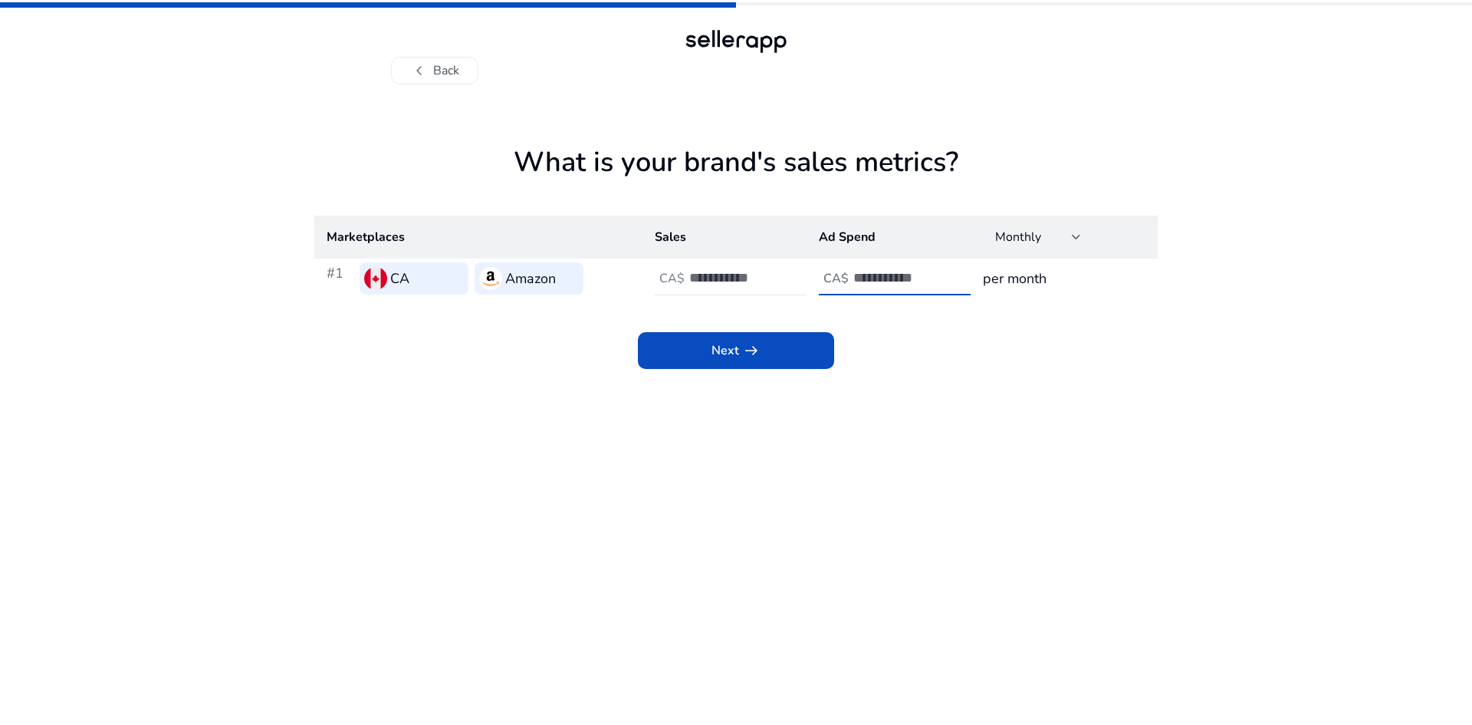 This screenshot has width=1472, height=725. I want to click on span: Next, so click(736, 350).